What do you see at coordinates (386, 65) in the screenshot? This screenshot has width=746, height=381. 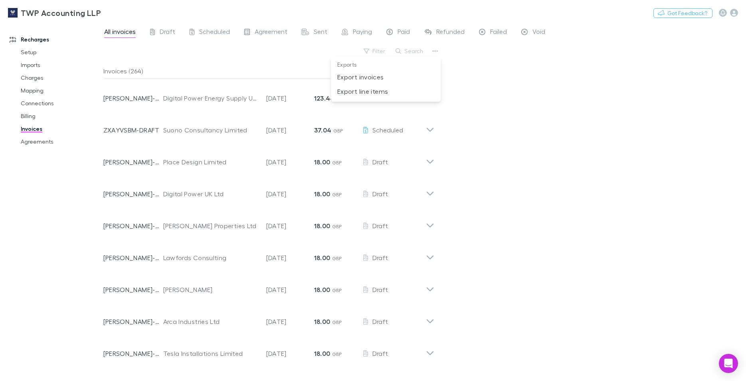 I see `p: Exports` at bounding box center [386, 65].